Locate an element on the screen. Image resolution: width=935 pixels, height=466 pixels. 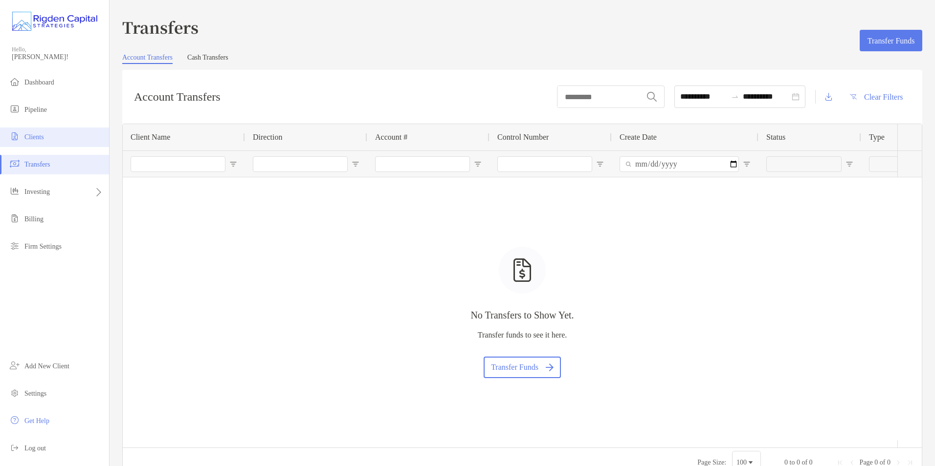
p: Transfer funds to see it here. is located at coordinates (522, 335).